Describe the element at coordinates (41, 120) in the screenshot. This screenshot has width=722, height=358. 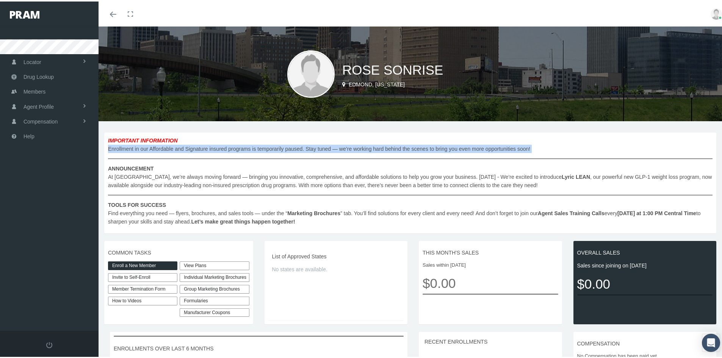
I see `span: Compensation` at that location.